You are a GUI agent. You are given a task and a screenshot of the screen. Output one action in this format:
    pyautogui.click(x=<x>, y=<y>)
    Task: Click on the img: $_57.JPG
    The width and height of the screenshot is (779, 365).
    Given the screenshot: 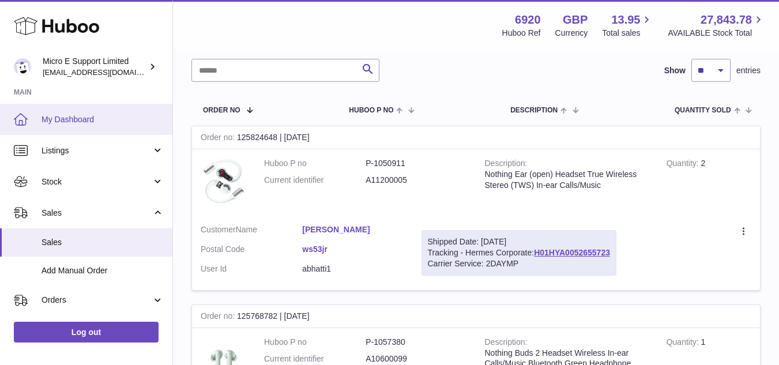 What is the action you would take?
    pyautogui.click(x=224, y=181)
    